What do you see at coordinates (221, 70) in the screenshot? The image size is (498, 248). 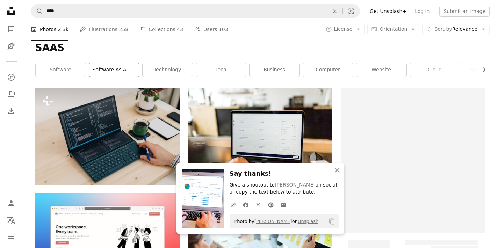 I see `a: tech` at bounding box center [221, 70].